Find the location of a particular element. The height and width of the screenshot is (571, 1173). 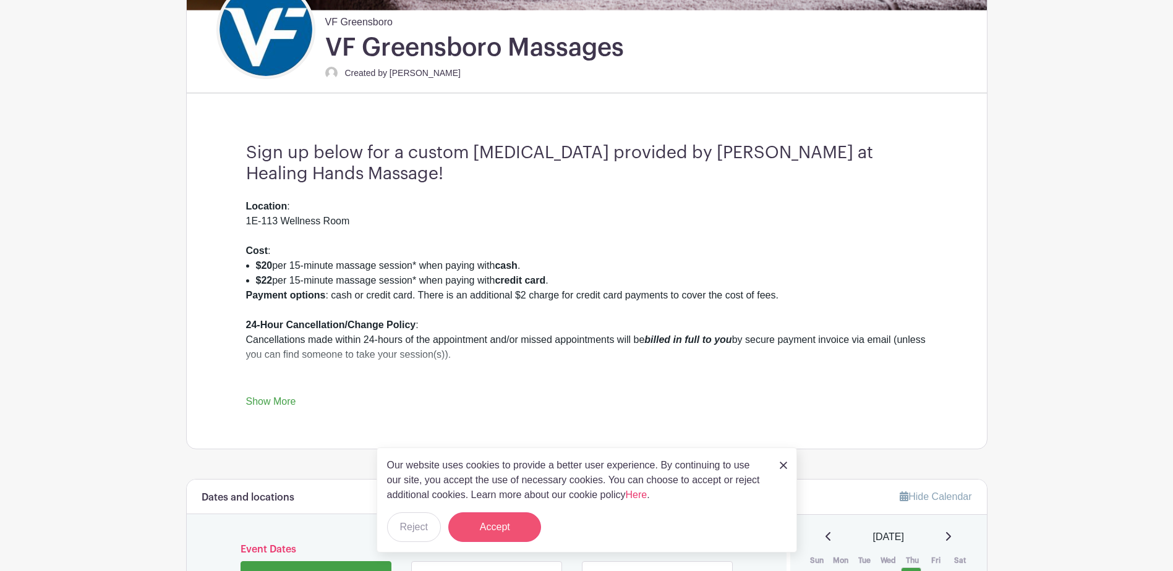

a: Here is located at coordinates (636, 495).